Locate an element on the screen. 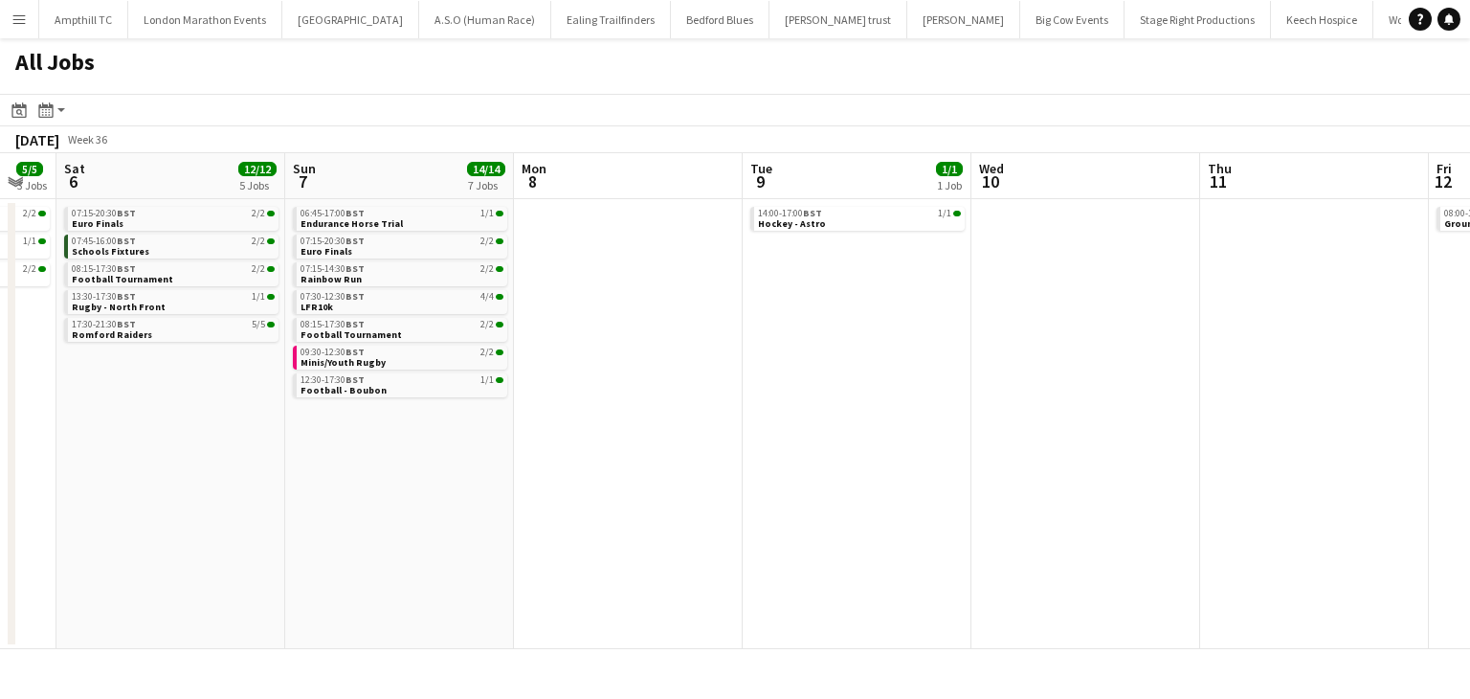 The image size is (1470, 699). div: 07:15-14:30BST2/2Rainbow Run is located at coordinates (400, 276).